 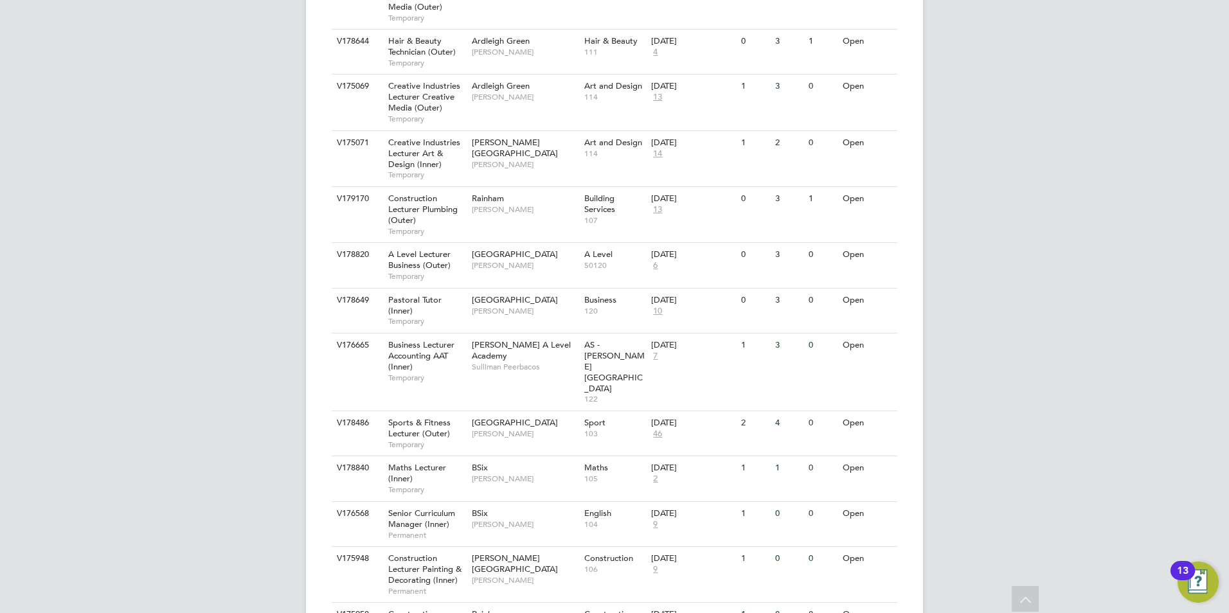 I want to click on div: V179170, so click(x=356, y=199).